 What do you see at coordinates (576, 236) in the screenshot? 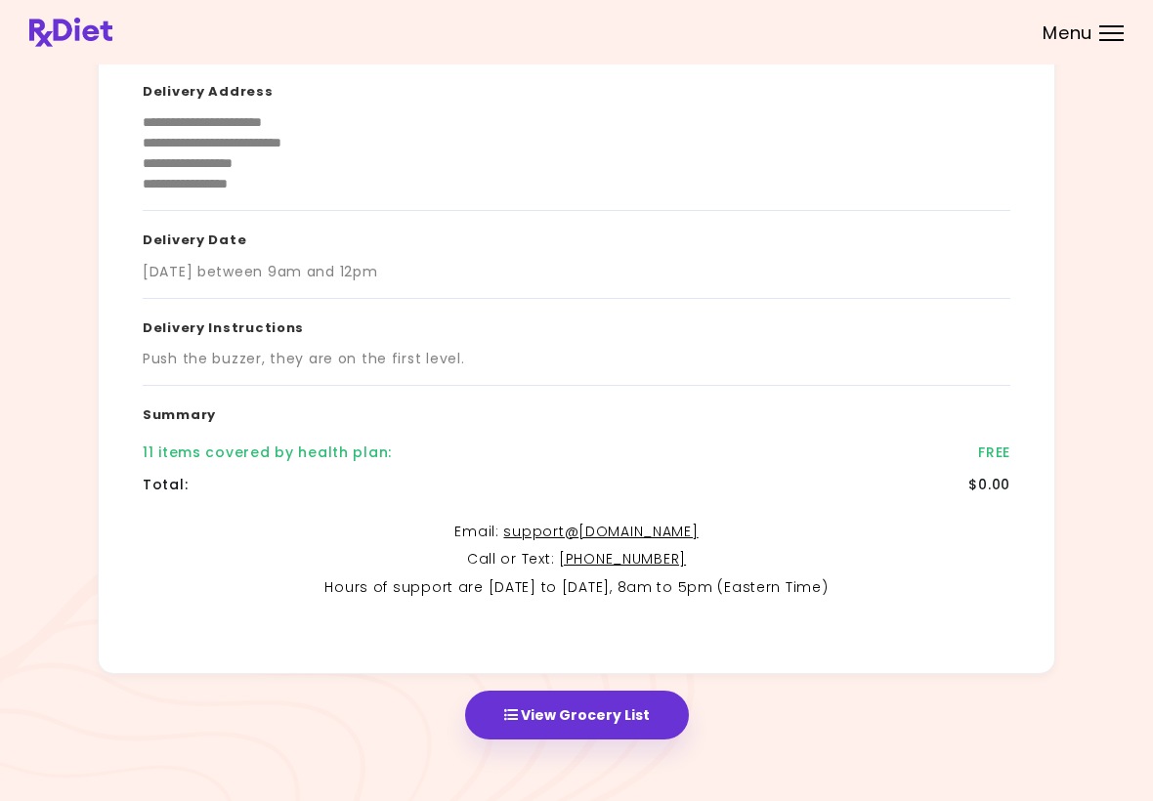
I see `h3: Delivery Date` at bounding box center [576, 236].